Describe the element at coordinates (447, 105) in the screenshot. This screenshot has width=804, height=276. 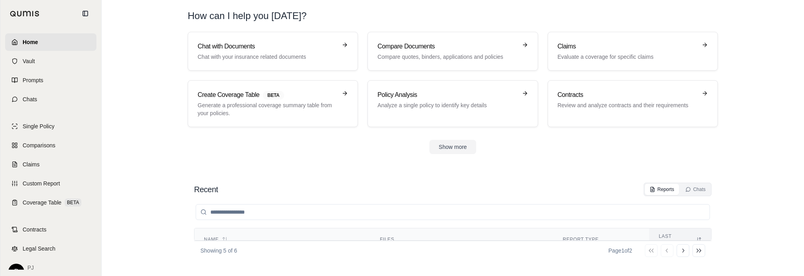
I see `p: Analyze a single policy to identify key details` at that location.